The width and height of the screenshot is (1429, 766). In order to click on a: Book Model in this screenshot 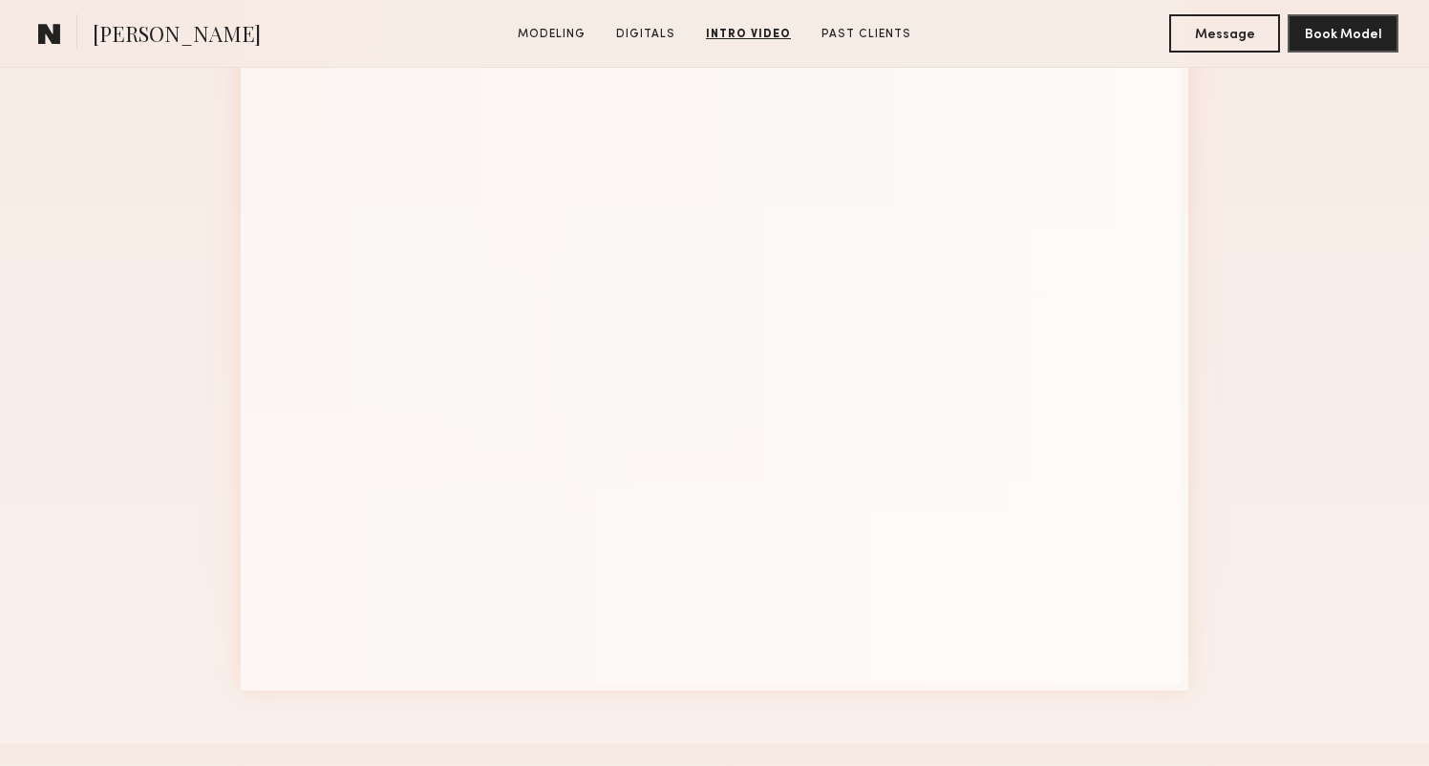, I will do `click(1343, 32)`.